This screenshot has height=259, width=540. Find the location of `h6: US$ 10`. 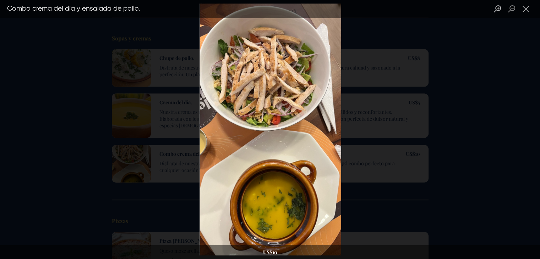

h6: US$ 10 is located at coordinates (270, 252).